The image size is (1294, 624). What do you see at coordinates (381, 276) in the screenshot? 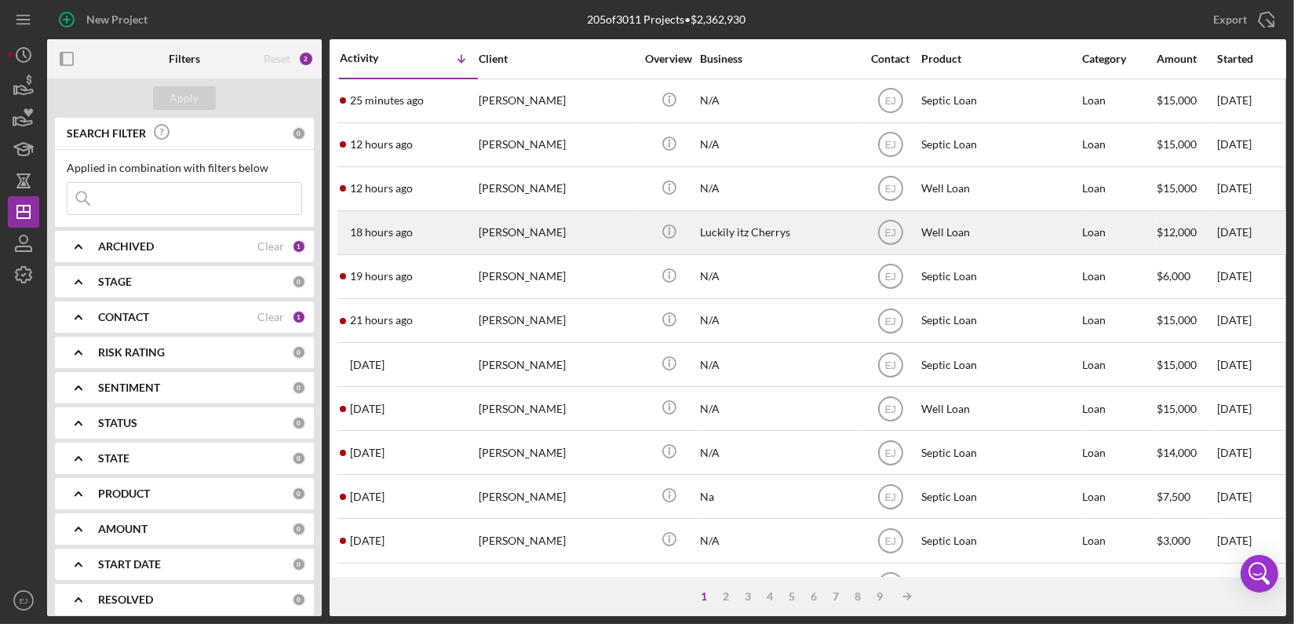
I see `time: 2025-08-10 17:24` at bounding box center [381, 276].